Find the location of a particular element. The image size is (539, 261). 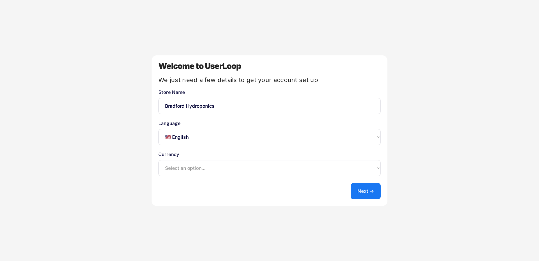

div: Welcome to UserLoop is located at coordinates (270, 66).